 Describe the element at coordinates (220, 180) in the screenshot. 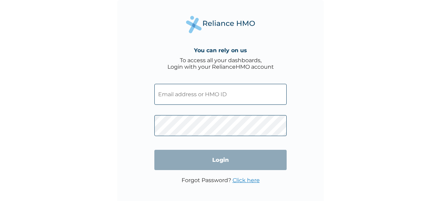

I see `p: Forgot Password?` at that location.